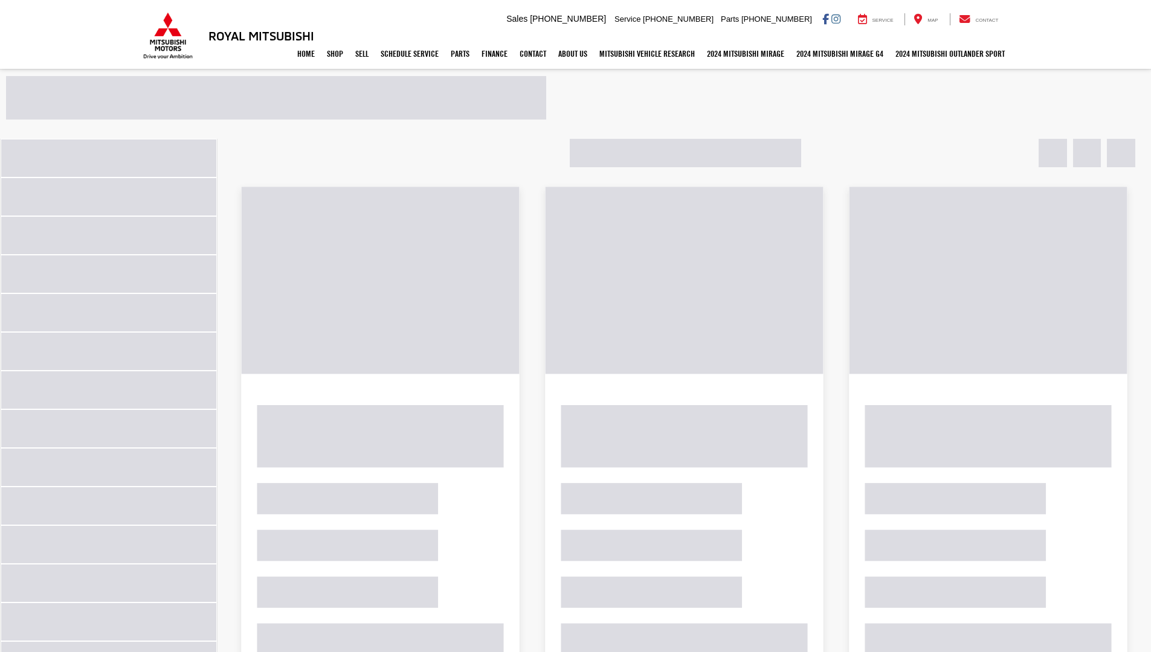 The height and width of the screenshot is (652, 1151). What do you see at coordinates (517, 19) in the screenshot?
I see `span: Sales` at bounding box center [517, 19].